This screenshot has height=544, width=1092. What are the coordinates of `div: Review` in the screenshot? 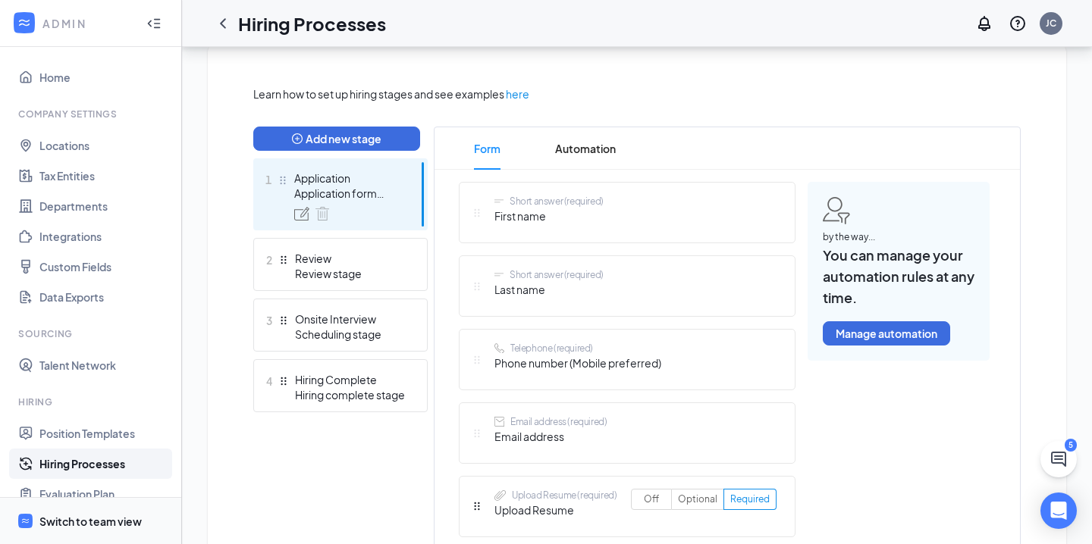 It's located at (350, 259).